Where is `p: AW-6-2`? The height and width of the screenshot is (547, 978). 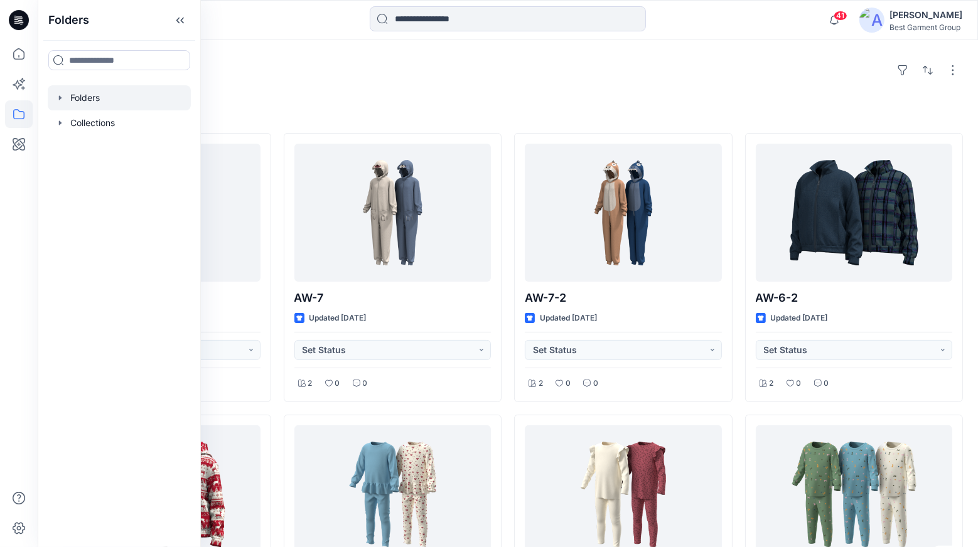 p: AW-6-2 is located at coordinates (854, 298).